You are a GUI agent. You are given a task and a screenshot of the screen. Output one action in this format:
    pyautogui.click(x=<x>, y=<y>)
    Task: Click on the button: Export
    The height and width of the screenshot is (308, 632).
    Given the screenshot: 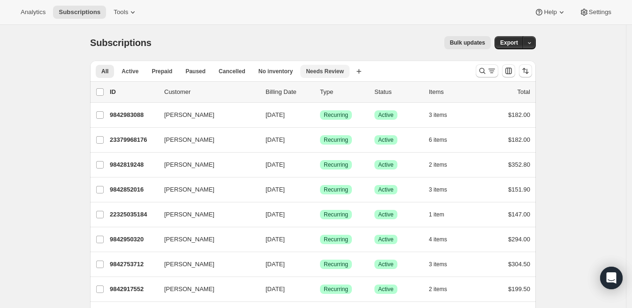 What is the action you would take?
    pyautogui.click(x=509, y=43)
    